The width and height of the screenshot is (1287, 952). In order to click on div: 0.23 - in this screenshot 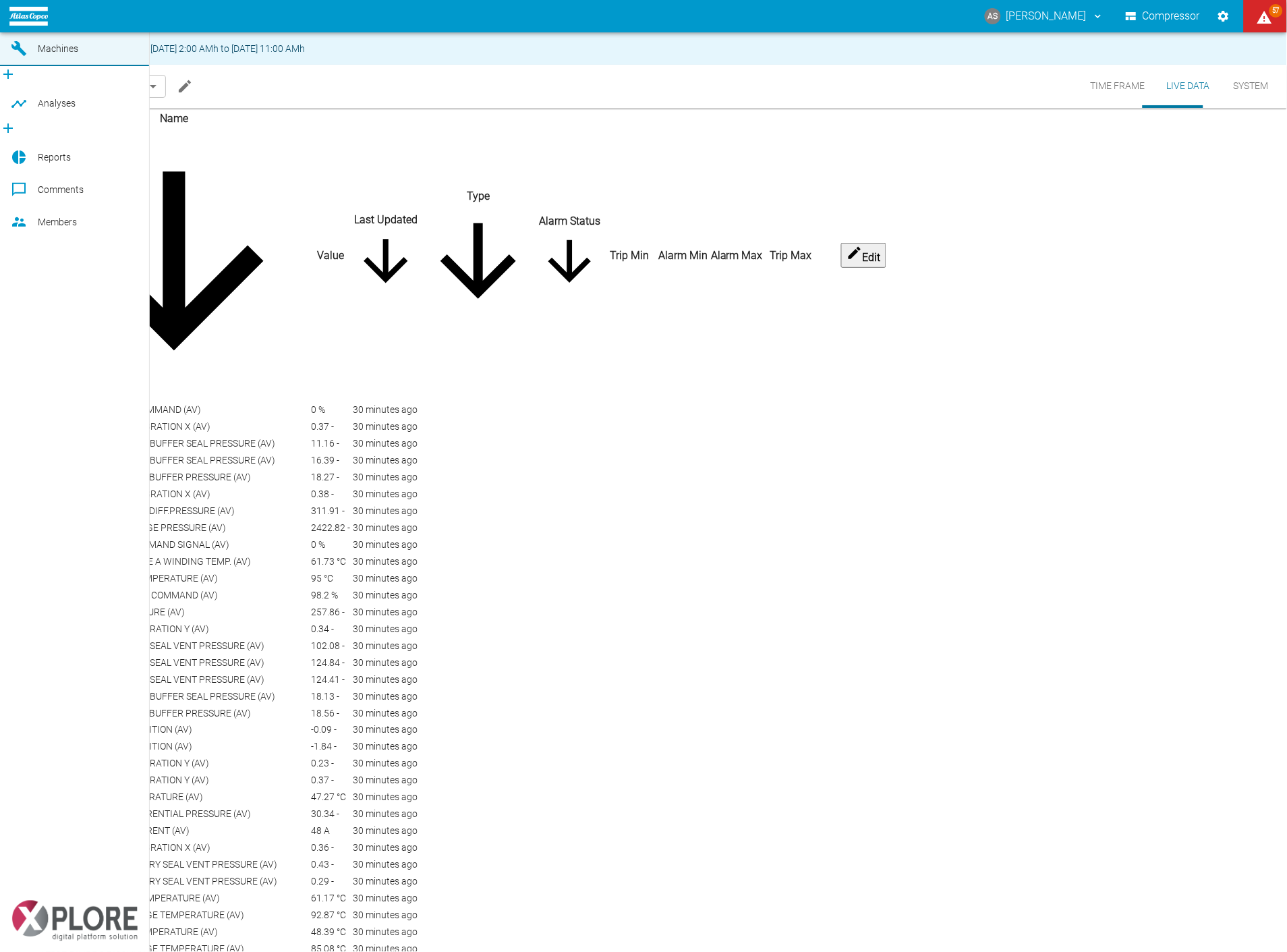, I will do `click(330, 763)`.